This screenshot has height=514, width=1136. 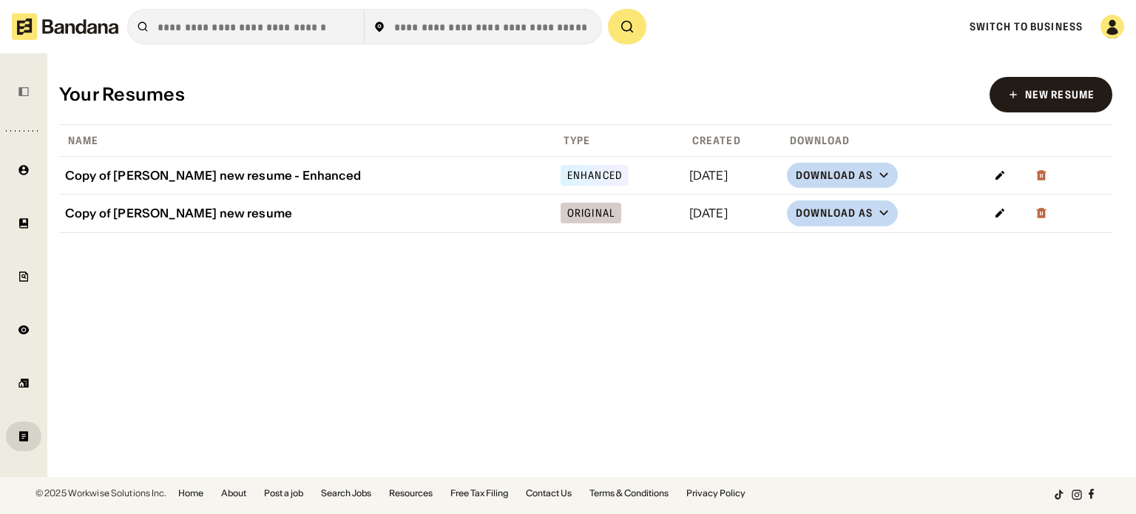 I want to click on a: Contact Us, so click(x=549, y=493).